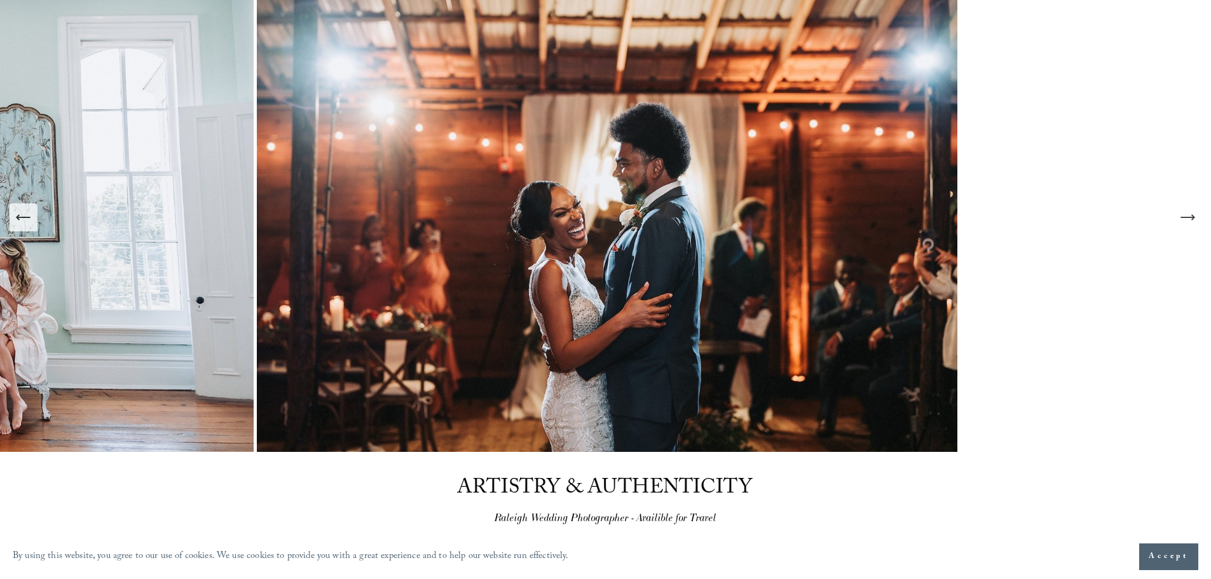  I want to click on span: ARTISTRY & AUTHENTICITY, so click(604, 489).